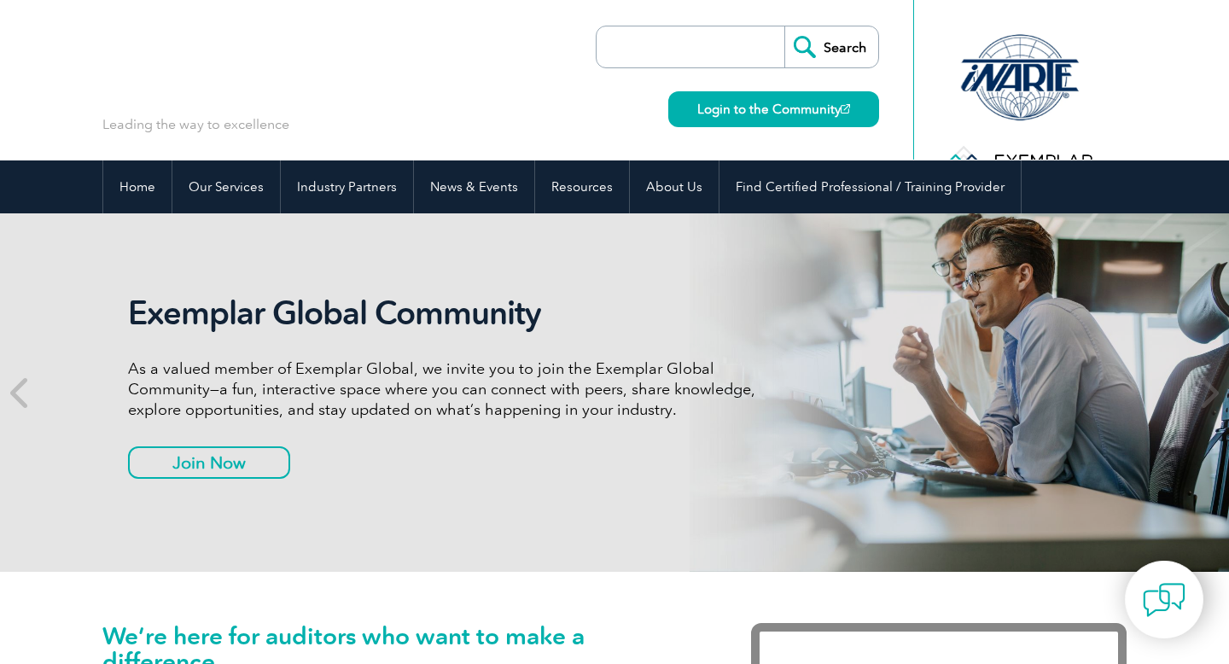 This screenshot has height=664, width=1229. Describe the element at coordinates (845, 108) in the screenshot. I see `img: open_square.png` at that location.